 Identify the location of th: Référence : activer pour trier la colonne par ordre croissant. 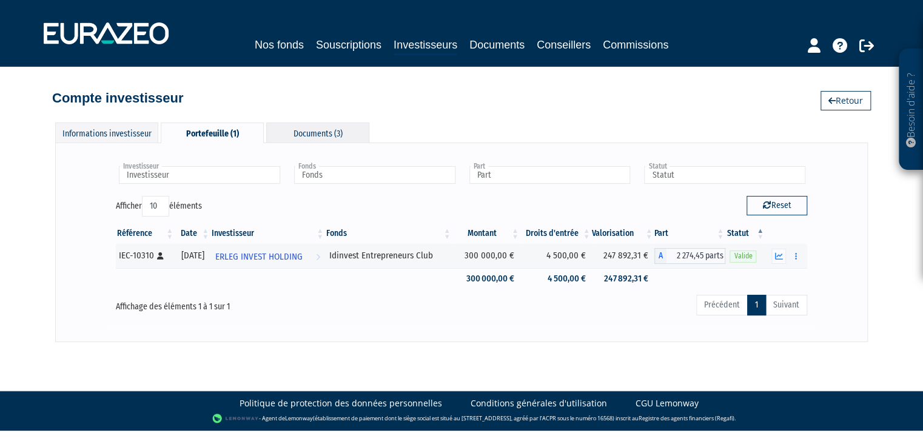
(145, 233).